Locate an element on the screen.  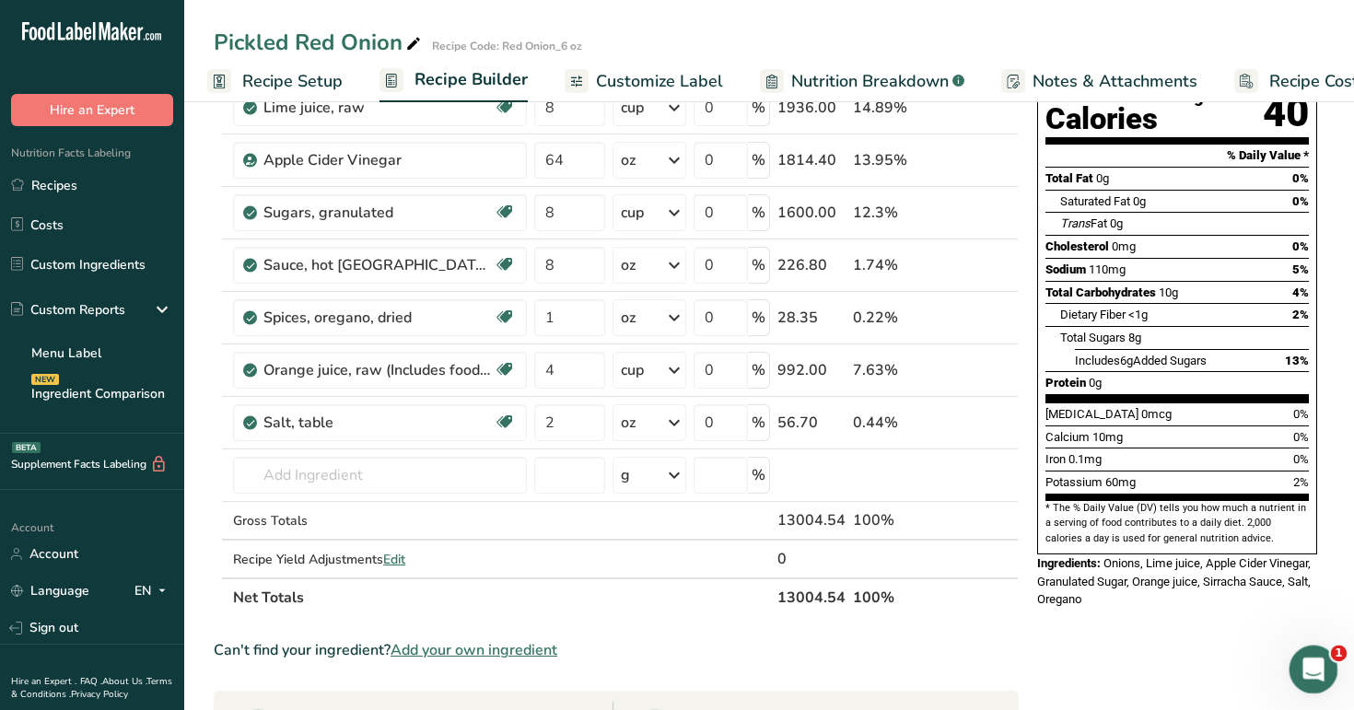
span: 0mg is located at coordinates (1124, 246).